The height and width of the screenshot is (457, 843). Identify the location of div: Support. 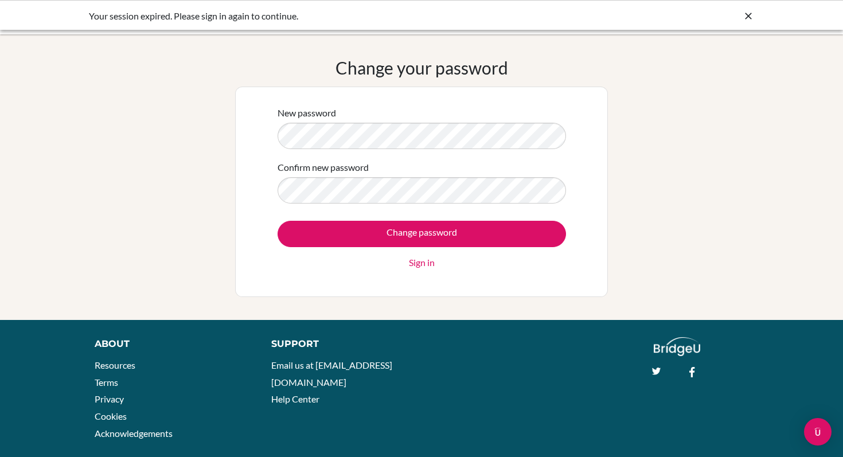
(341, 344).